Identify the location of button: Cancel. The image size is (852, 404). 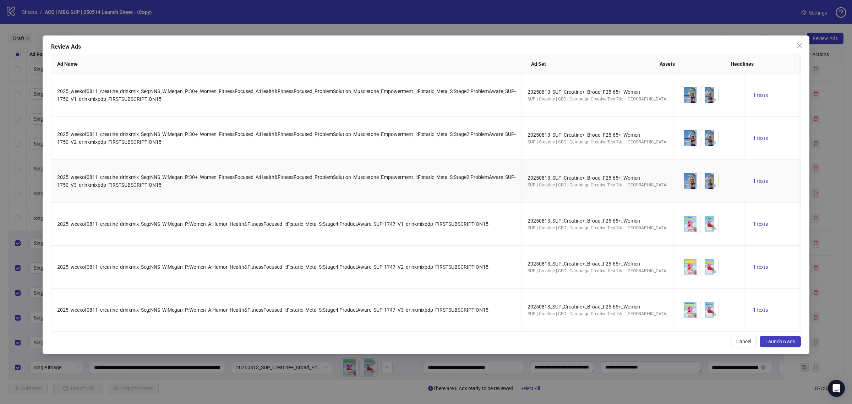
(744, 341).